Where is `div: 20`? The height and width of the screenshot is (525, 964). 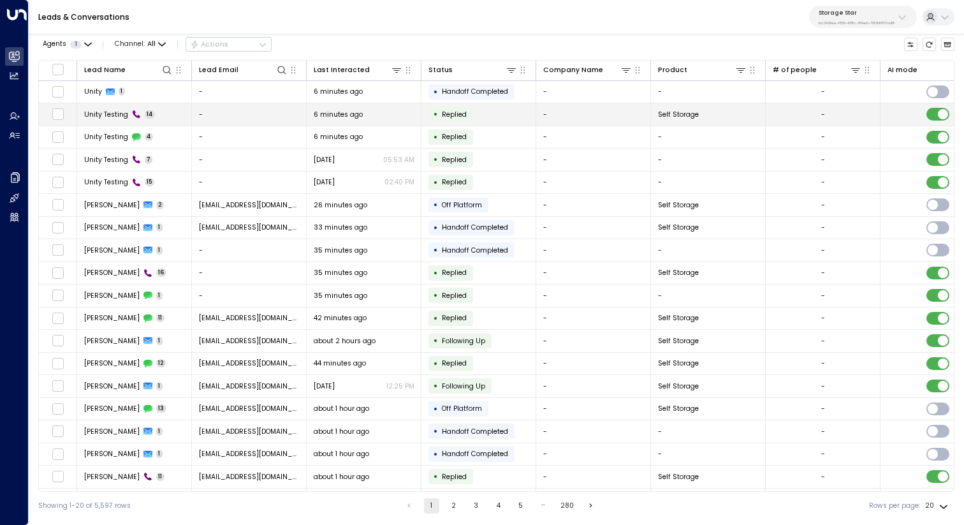
div: 20 is located at coordinates (938, 506).